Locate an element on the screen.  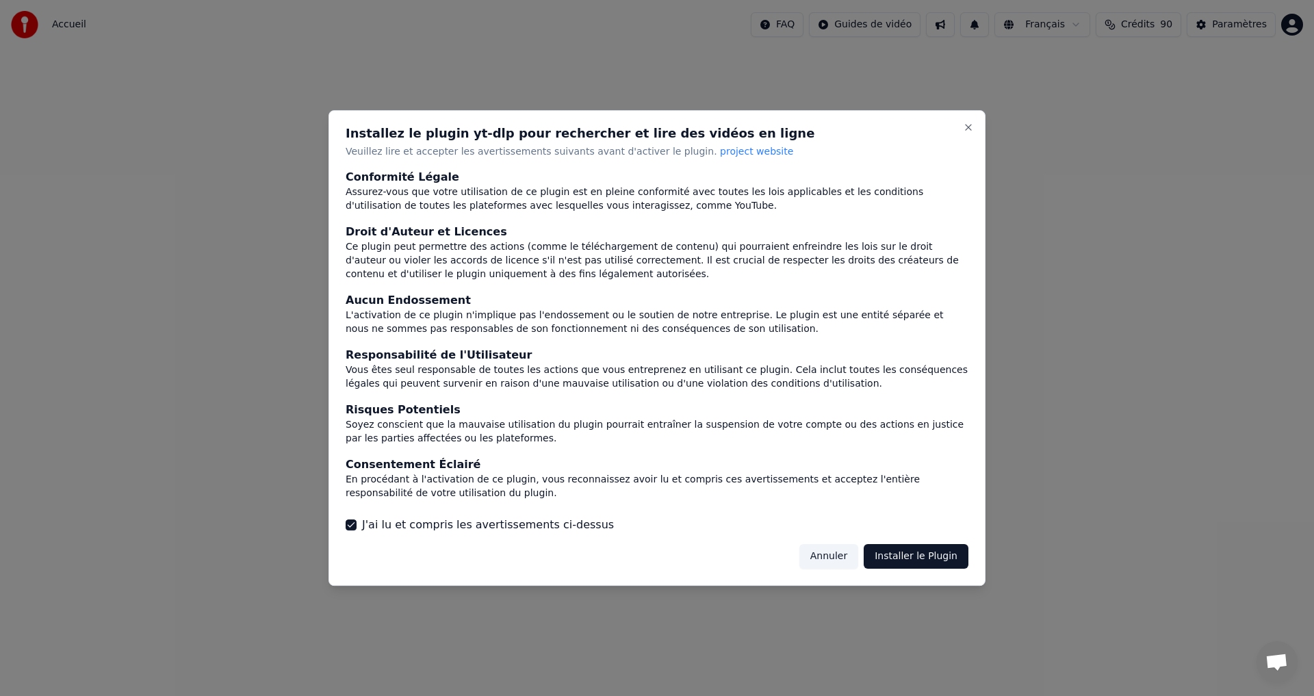
button: Installer le Plugin is located at coordinates (916, 556).